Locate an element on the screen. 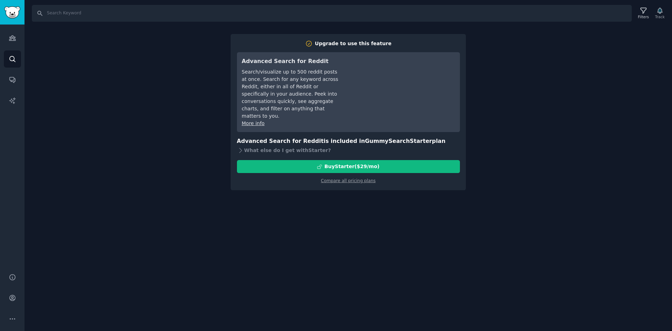 The image size is (672, 331). button: BuyStarter($29/mo) is located at coordinates (348, 166).